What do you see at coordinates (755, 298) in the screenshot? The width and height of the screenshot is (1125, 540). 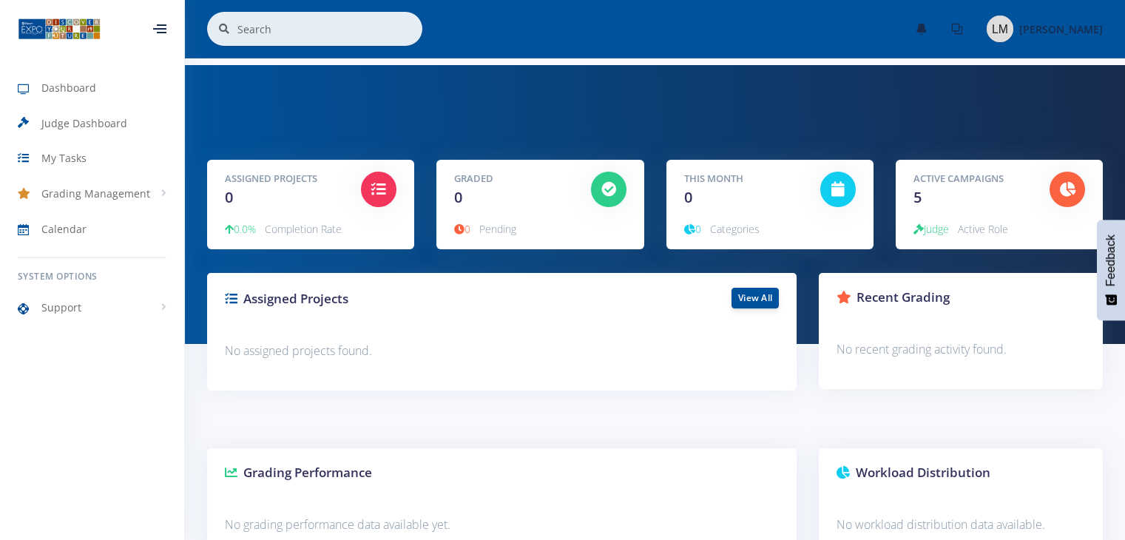 I see `a: View All` at bounding box center [755, 298].